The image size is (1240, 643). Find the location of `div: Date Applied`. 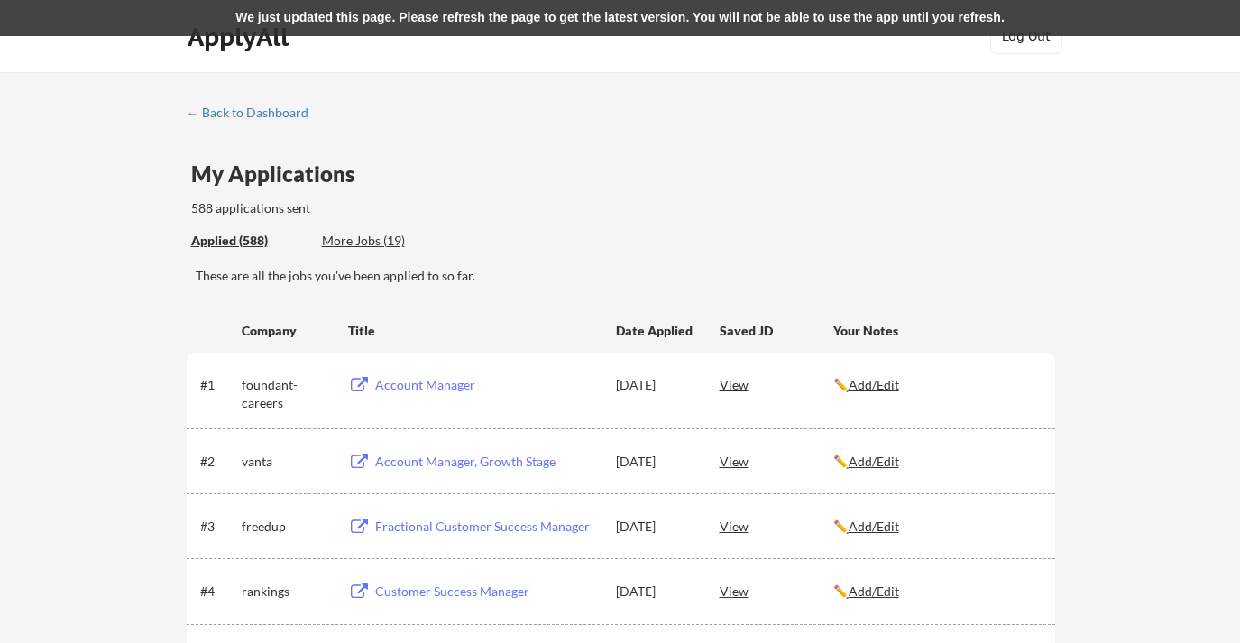

div: Date Applied is located at coordinates (656, 331).